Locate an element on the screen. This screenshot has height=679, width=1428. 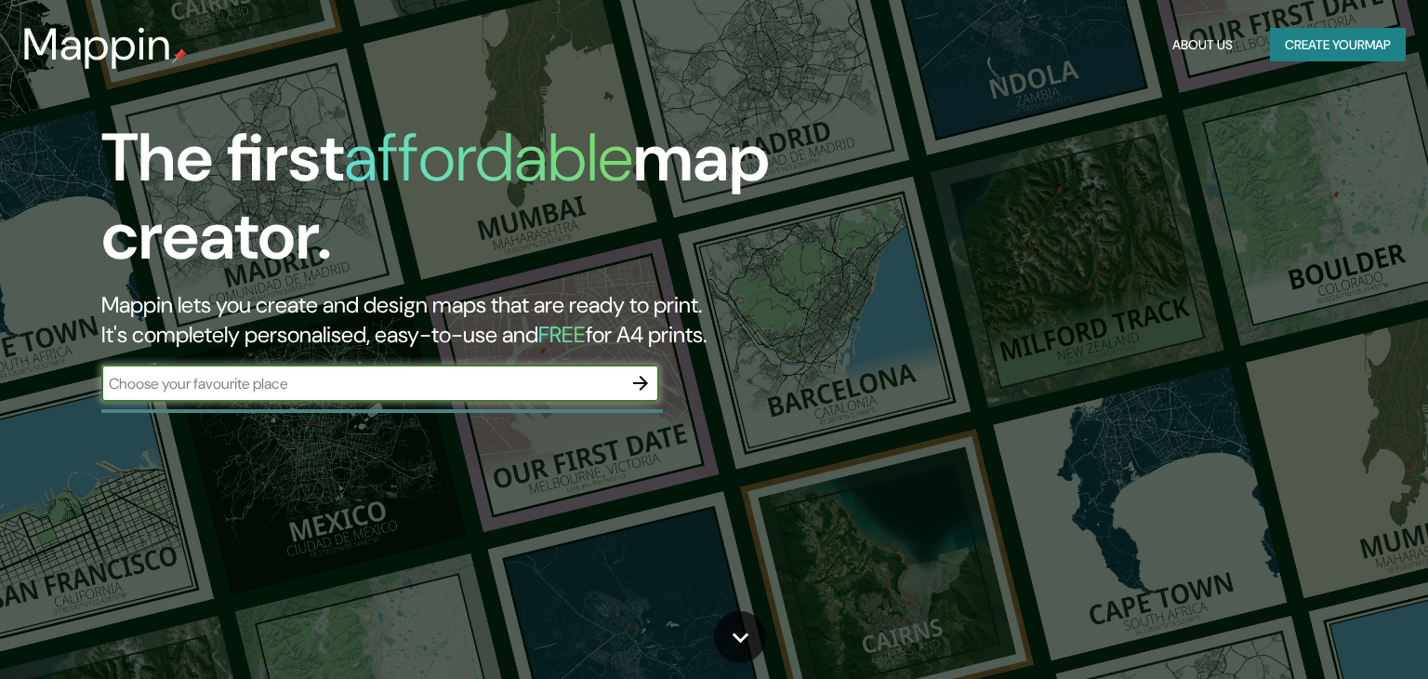
img: mappin-pin is located at coordinates (179, 56).